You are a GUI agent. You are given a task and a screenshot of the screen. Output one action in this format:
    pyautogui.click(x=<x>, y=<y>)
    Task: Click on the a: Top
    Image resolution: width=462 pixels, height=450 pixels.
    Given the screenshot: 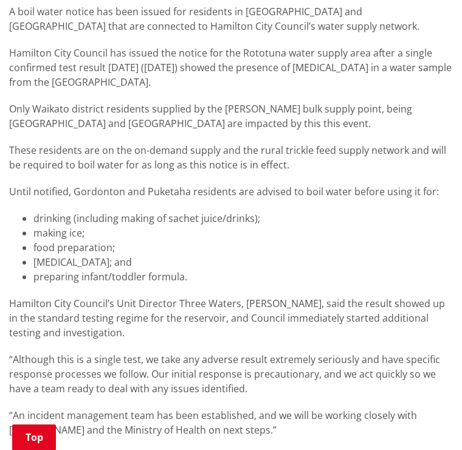 What is the action you would take?
    pyautogui.click(x=34, y=437)
    